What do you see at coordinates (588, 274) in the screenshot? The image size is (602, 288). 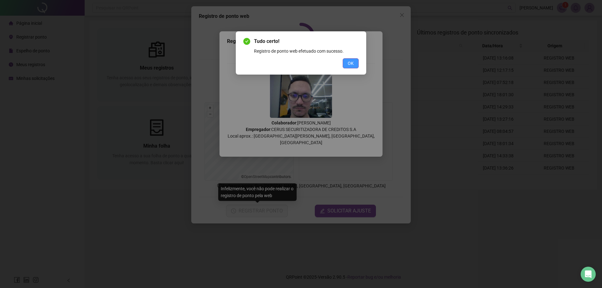 I see `div: Open Intercom Messenger` at bounding box center [588, 274].